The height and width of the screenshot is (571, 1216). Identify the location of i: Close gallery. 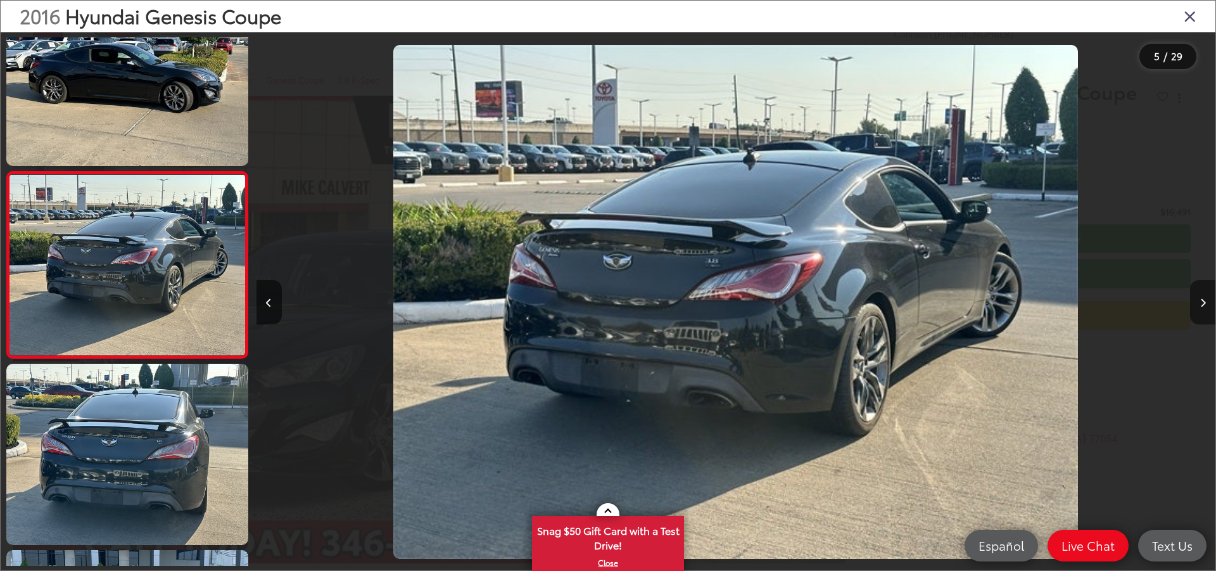
(1190, 16).